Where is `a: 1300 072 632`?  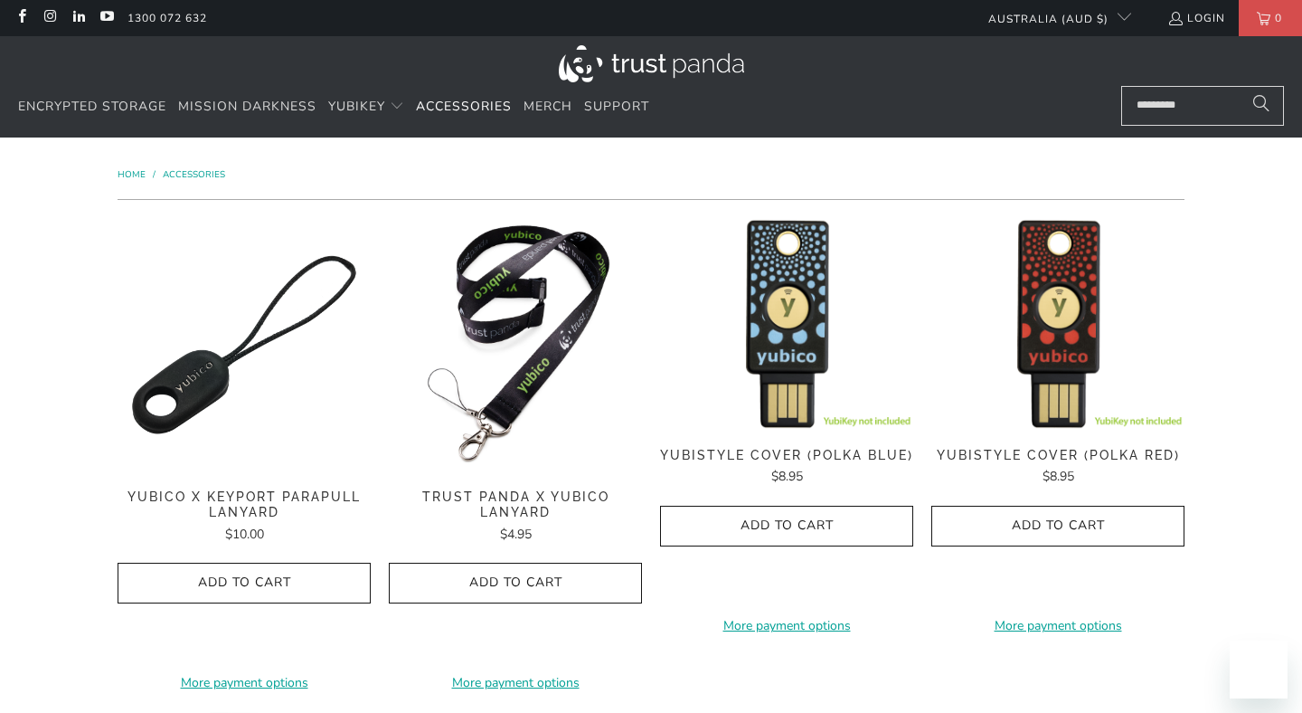
a: 1300 072 632 is located at coordinates (167, 18).